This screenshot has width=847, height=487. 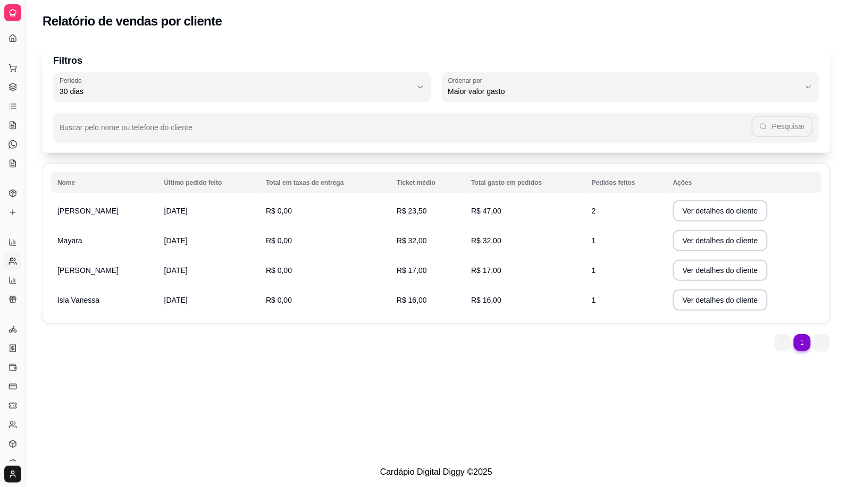 What do you see at coordinates (208, 183) in the screenshot?
I see `th: Último pedido feito` at bounding box center [208, 183].